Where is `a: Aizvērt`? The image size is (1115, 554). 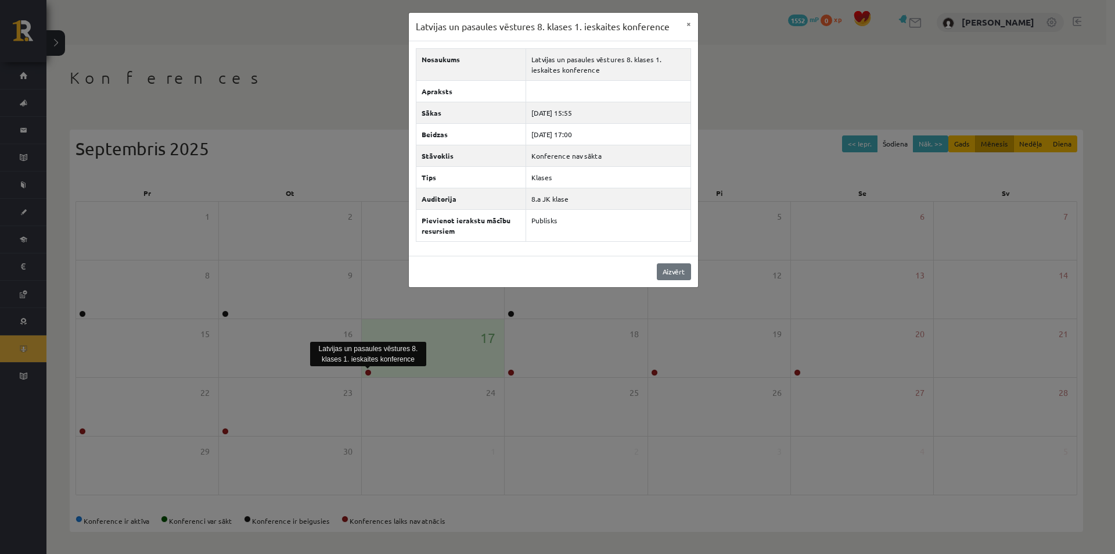 a: Aizvērt is located at coordinates (674, 271).